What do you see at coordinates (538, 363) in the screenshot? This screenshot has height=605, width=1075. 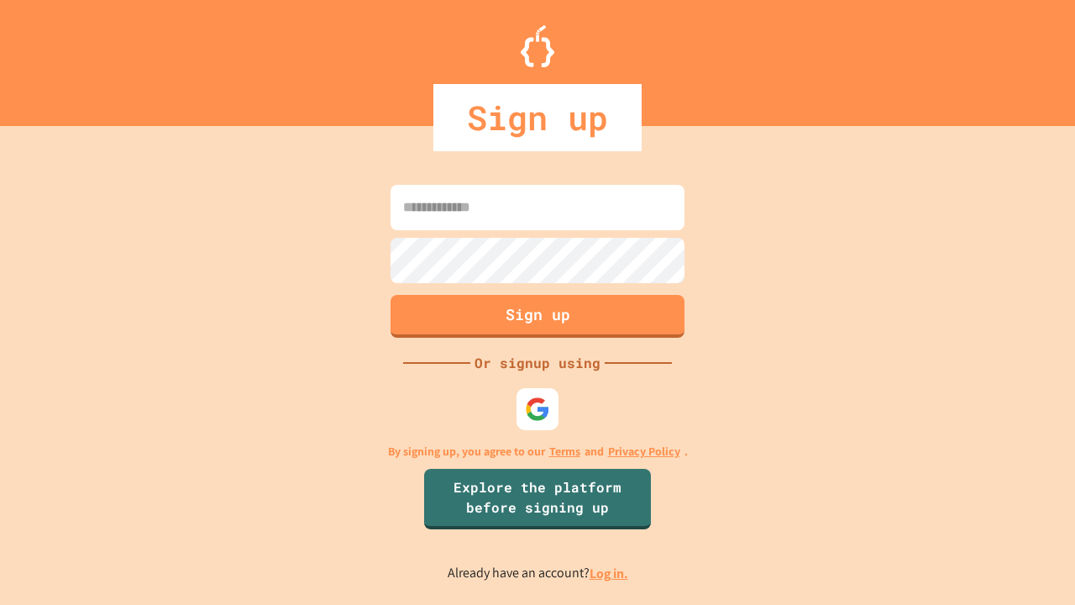 I see `div: Or signup using` at bounding box center [538, 363].